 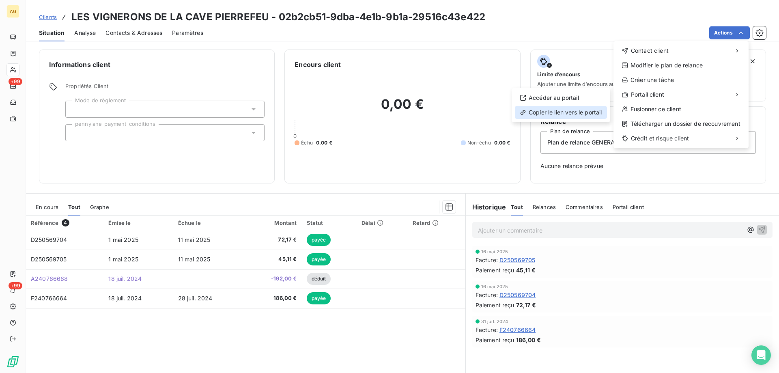 I want to click on span: Crédit et risque client, so click(x=660, y=138).